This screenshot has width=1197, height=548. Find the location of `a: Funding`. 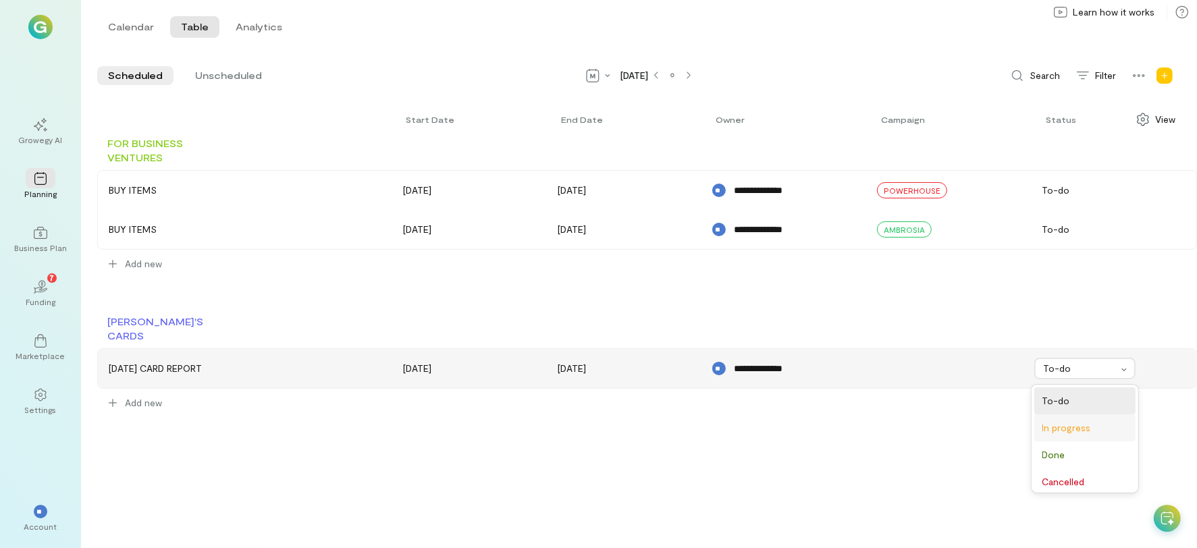

a: Funding is located at coordinates (41, 294).